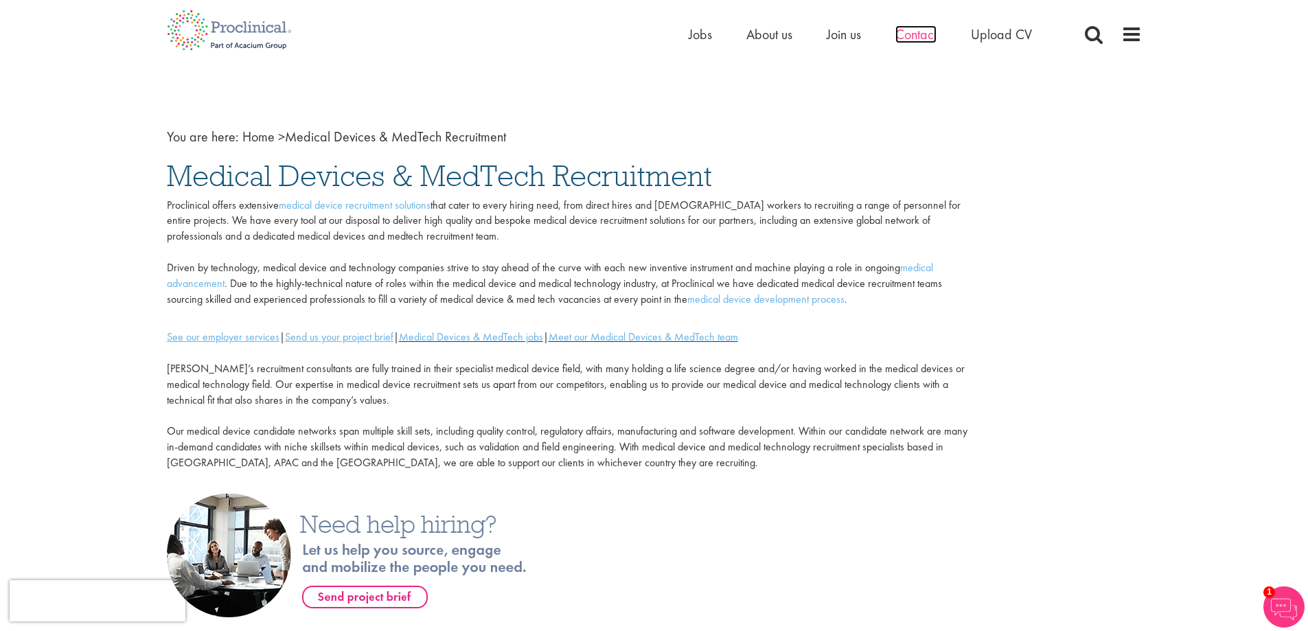  I want to click on a: Jobs, so click(700, 34).